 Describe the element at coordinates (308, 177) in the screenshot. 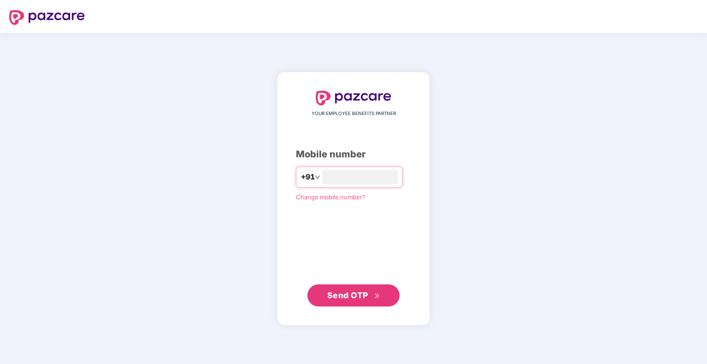

I see `span: +91` at that location.